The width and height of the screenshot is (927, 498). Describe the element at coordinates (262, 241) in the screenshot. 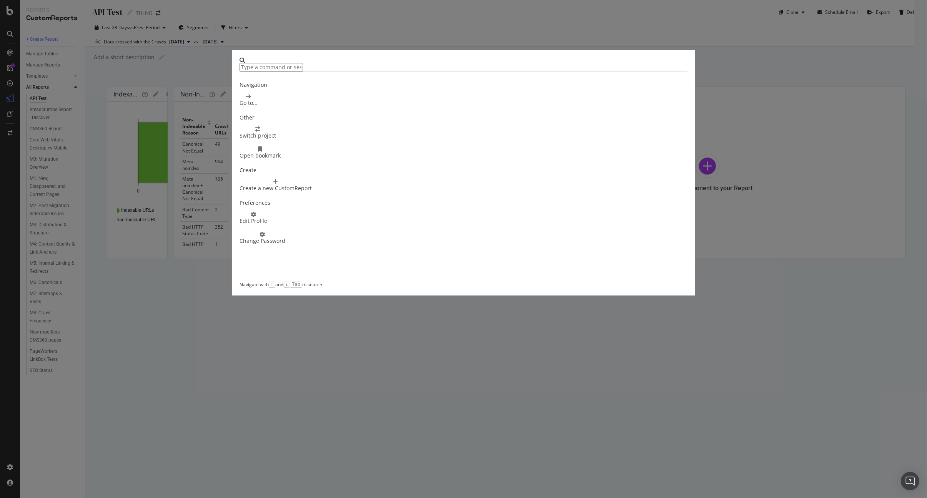

I see `div: Change Password` at that location.